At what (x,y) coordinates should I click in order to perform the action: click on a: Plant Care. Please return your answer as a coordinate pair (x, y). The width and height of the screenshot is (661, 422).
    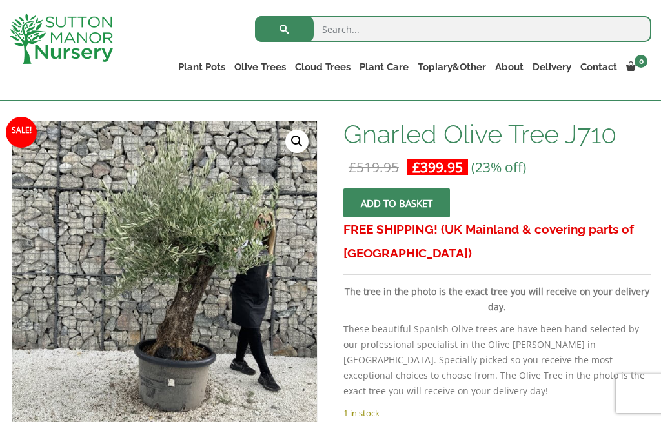
    Looking at the image, I should click on (384, 67).